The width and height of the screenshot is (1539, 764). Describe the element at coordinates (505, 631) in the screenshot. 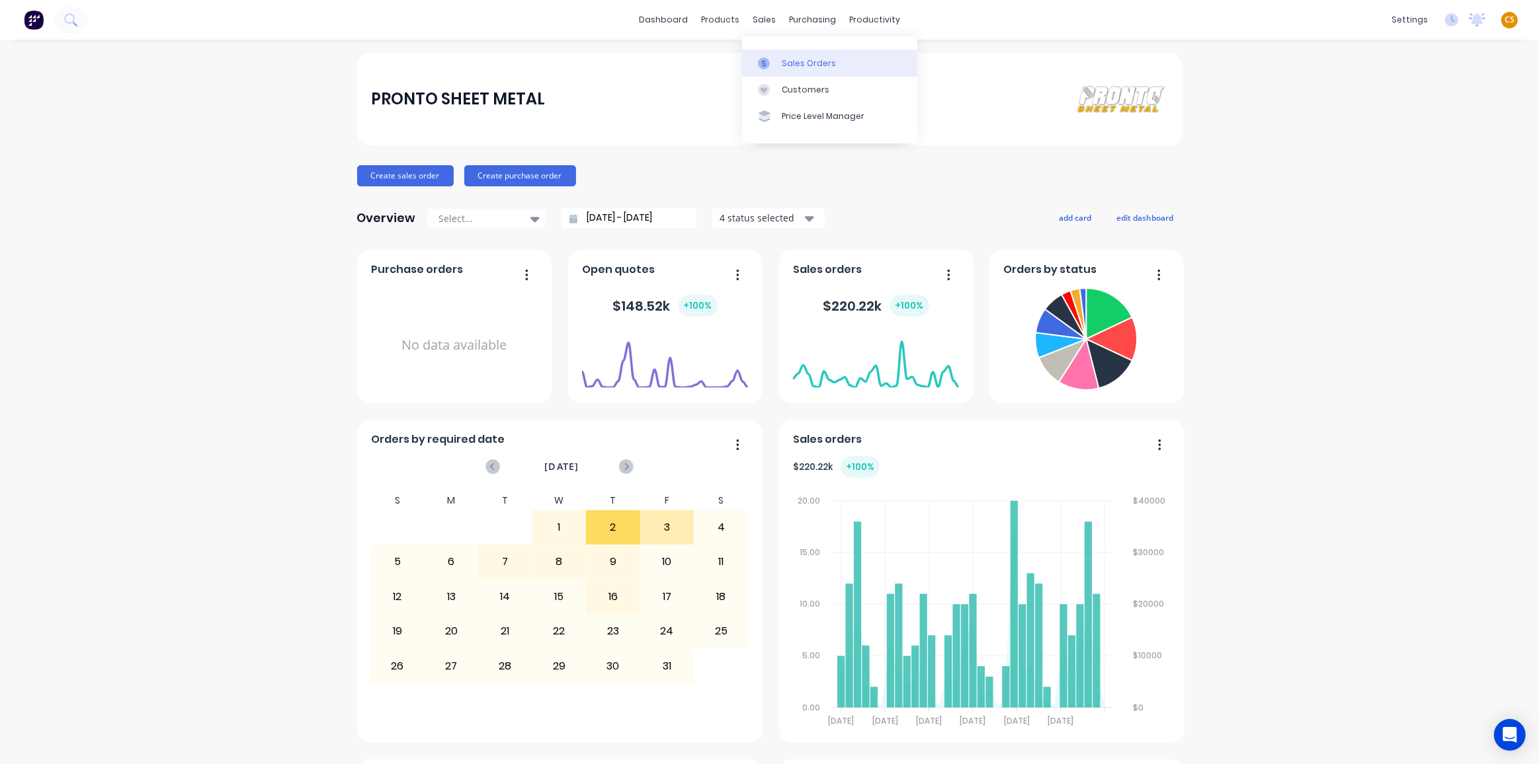

I see `div: 21` at that location.